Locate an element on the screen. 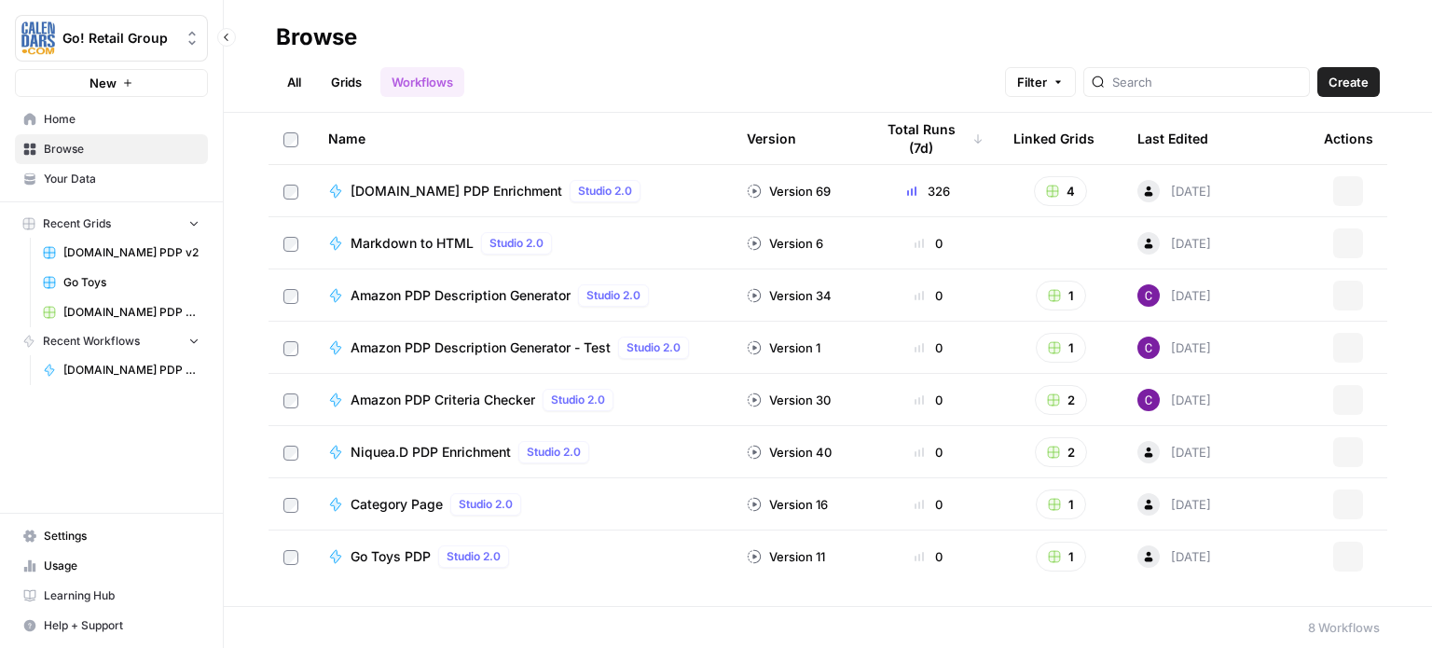 The image size is (1432, 648). button: Recent Workflows is located at coordinates (111, 341).